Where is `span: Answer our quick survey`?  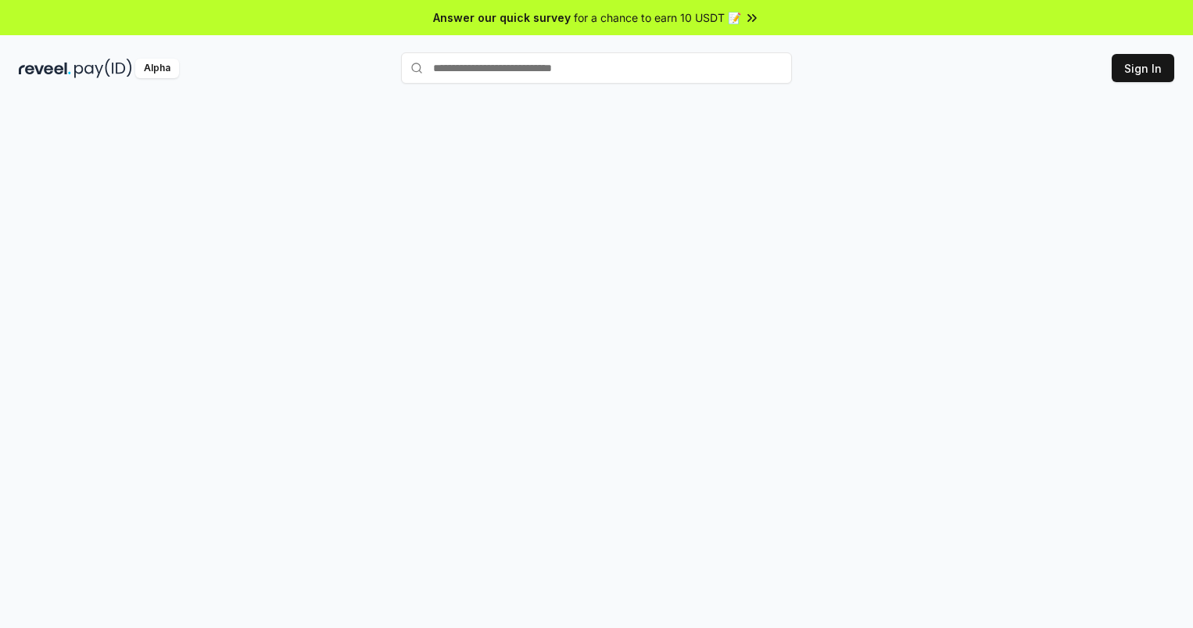
span: Answer our quick survey is located at coordinates (502, 17).